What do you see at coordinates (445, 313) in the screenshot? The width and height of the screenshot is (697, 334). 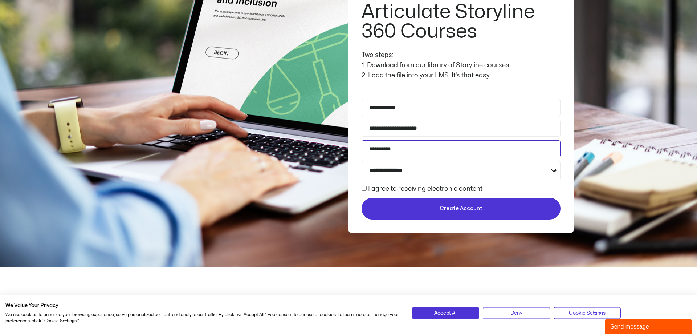 I see `button: Accept all cookies` at bounding box center [445, 313].